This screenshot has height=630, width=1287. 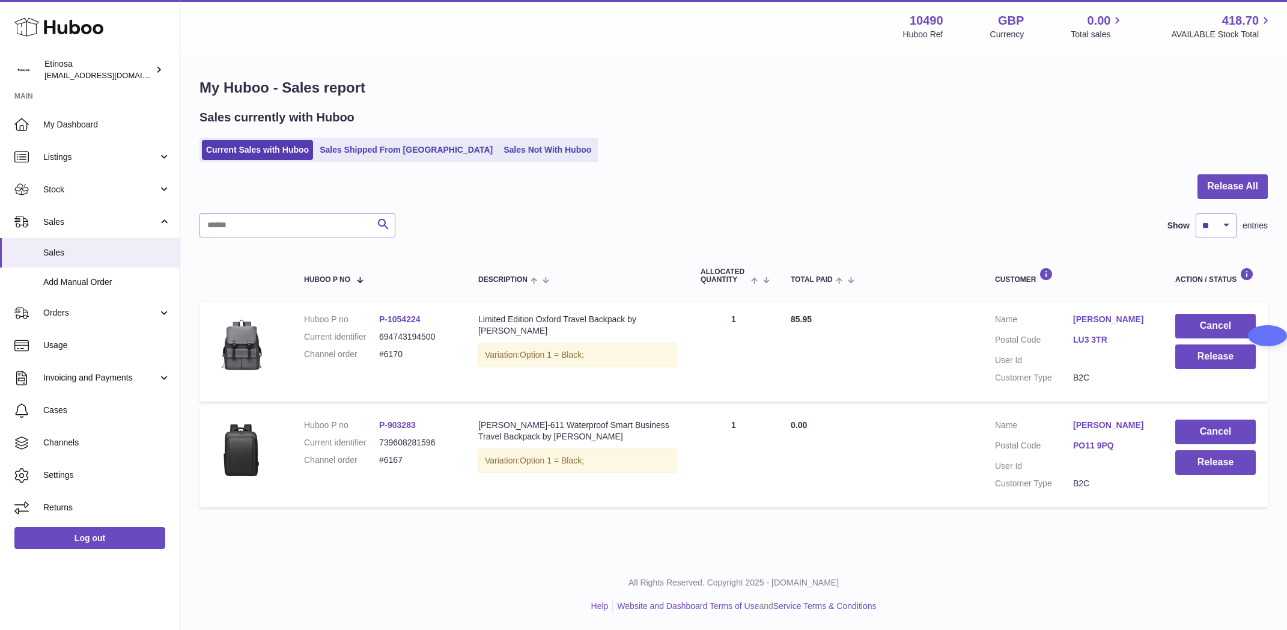 I want to click on dd: #6170, so click(x=416, y=354).